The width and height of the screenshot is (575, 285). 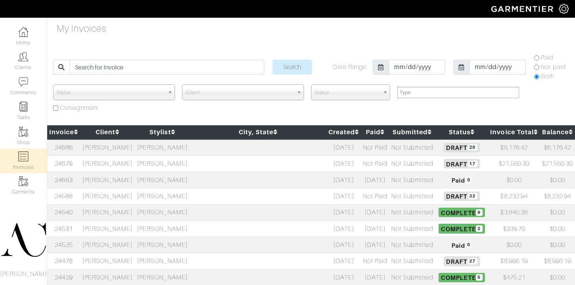 What do you see at coordinates (258, 132) in the screenshot?
I see `a: City, State` at bounding box center [258, 132].